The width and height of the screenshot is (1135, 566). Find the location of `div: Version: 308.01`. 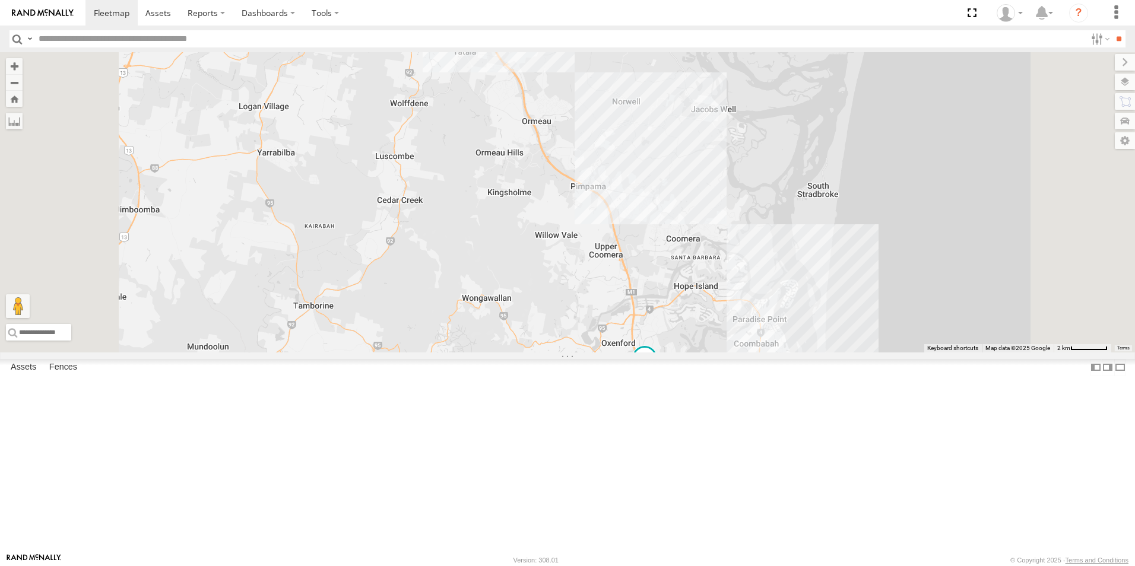

div: Version: 308.01 is located at coordinates (536, 561).